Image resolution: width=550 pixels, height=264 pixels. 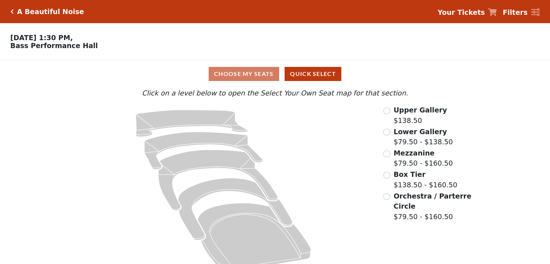 What do you see at coordinates (423, 137) in the screenshot?
I see `label: $79.50 - $138.50` at bounding box center [423, 137].